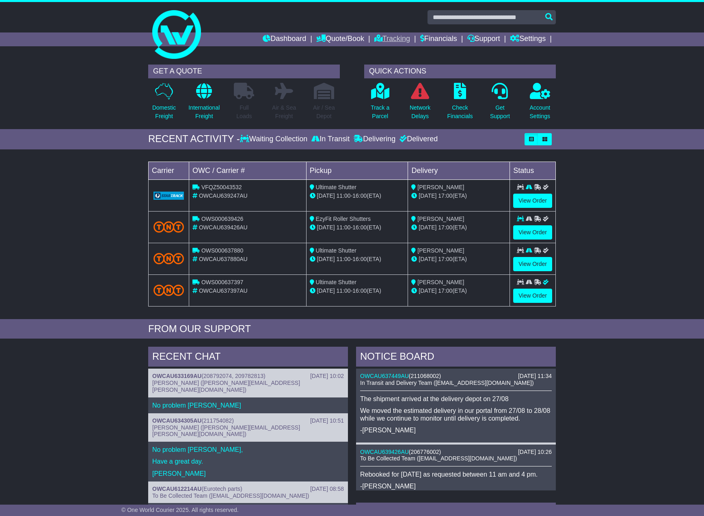  What do you see at coordinates (420, 112) in the screenshot?
I see `p: Network Delays` at bounding box center [420, 112].